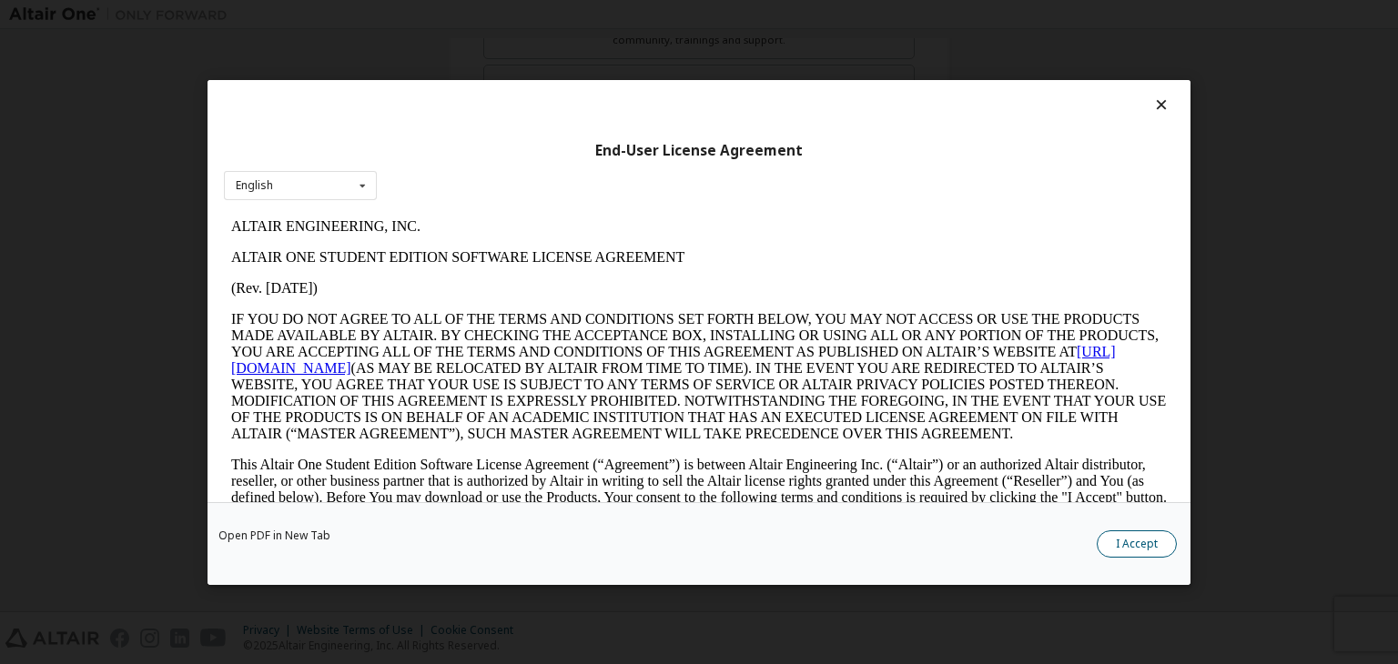  I want to click on button: I Accept, so click(1137, 544).